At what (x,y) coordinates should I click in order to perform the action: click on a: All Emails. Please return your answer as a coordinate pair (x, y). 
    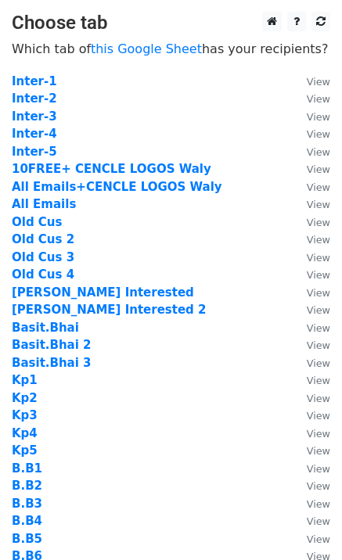
    Looking at the image, I should click on (44, 204).